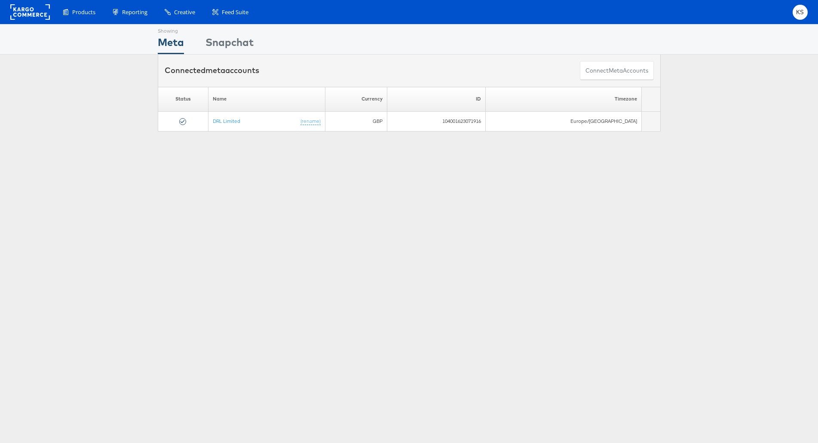  I want to click on th: Name, so click(267, 99).